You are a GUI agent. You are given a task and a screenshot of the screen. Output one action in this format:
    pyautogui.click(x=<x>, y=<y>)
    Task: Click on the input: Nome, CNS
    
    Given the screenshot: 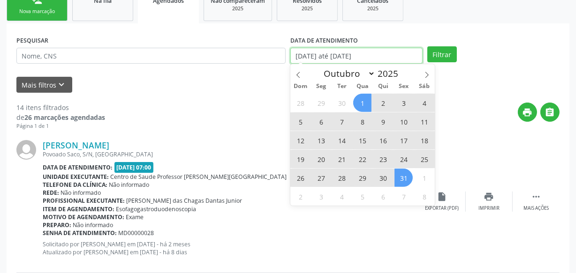 What is the action you would take?
    pyautogui.click(x=151, y=56)
    